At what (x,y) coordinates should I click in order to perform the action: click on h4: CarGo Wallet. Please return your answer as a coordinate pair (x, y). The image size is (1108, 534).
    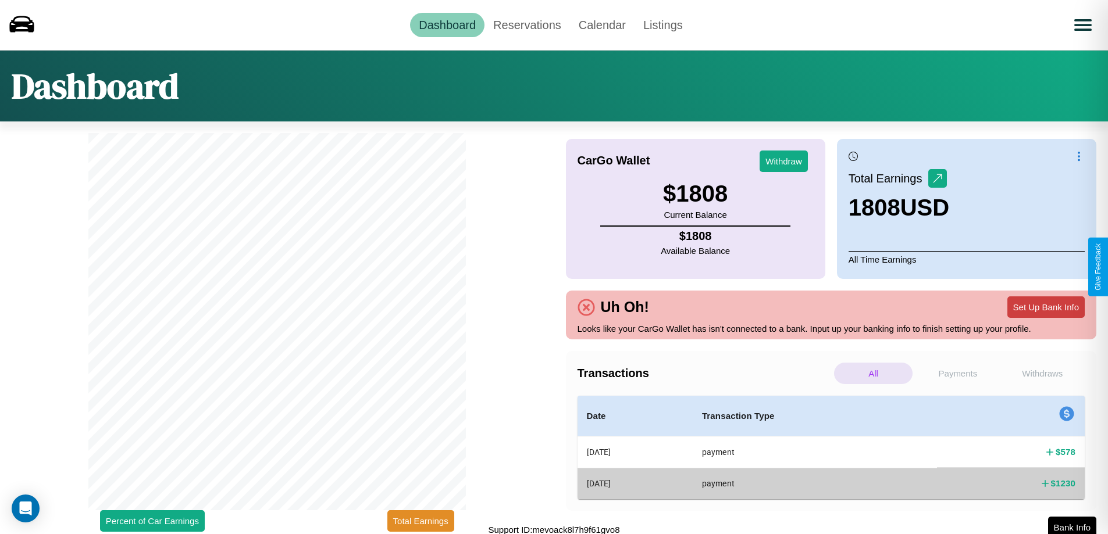
    Looking at the image, I should click on (613, 160).